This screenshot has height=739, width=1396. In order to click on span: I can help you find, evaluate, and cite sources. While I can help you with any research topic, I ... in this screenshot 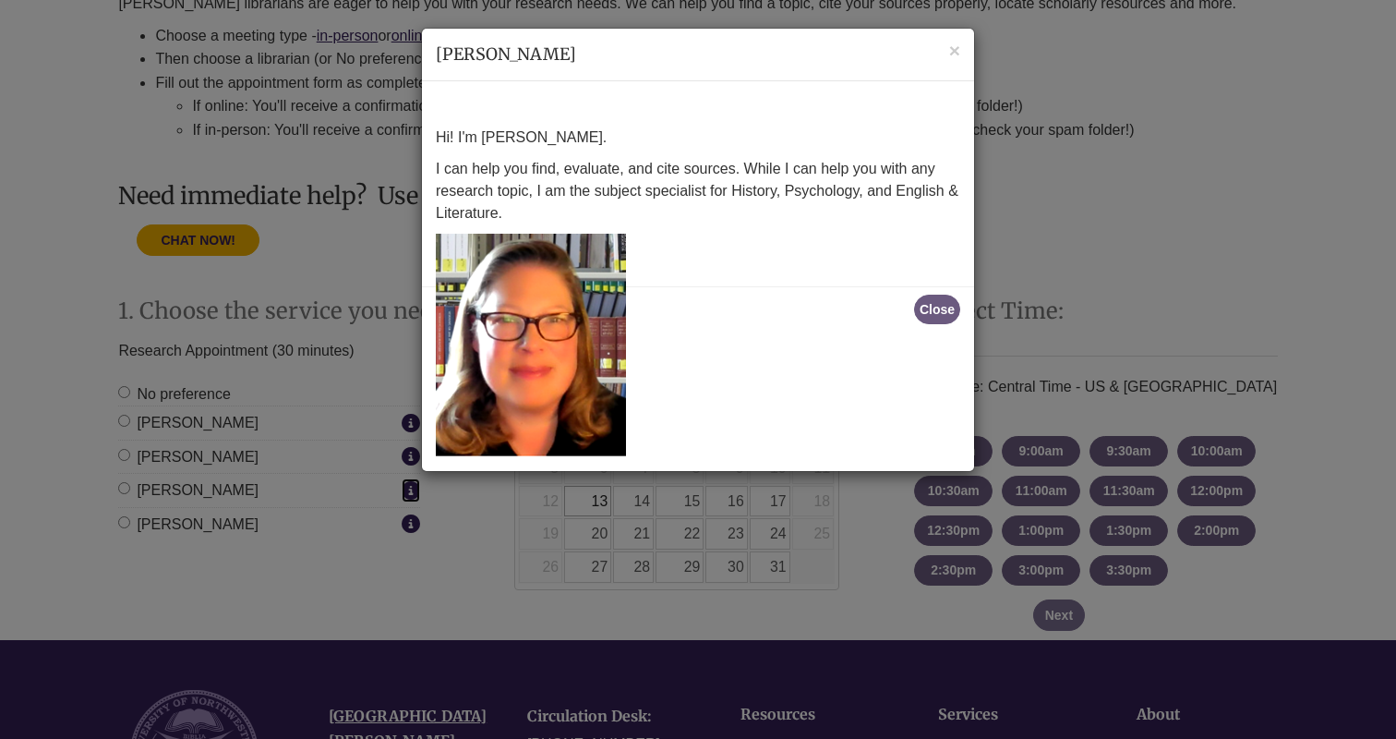, I will do `click(697, 190)`.